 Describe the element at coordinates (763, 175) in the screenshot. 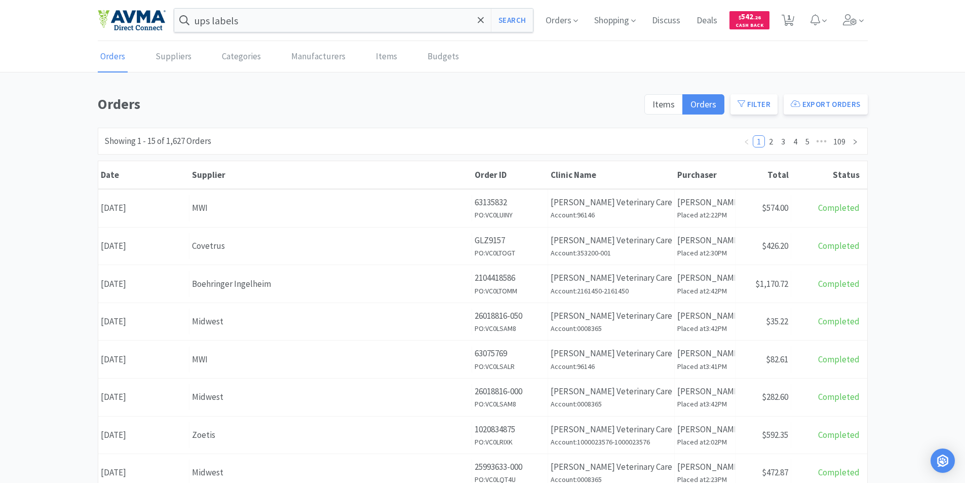

I see `div: Total` at that location.